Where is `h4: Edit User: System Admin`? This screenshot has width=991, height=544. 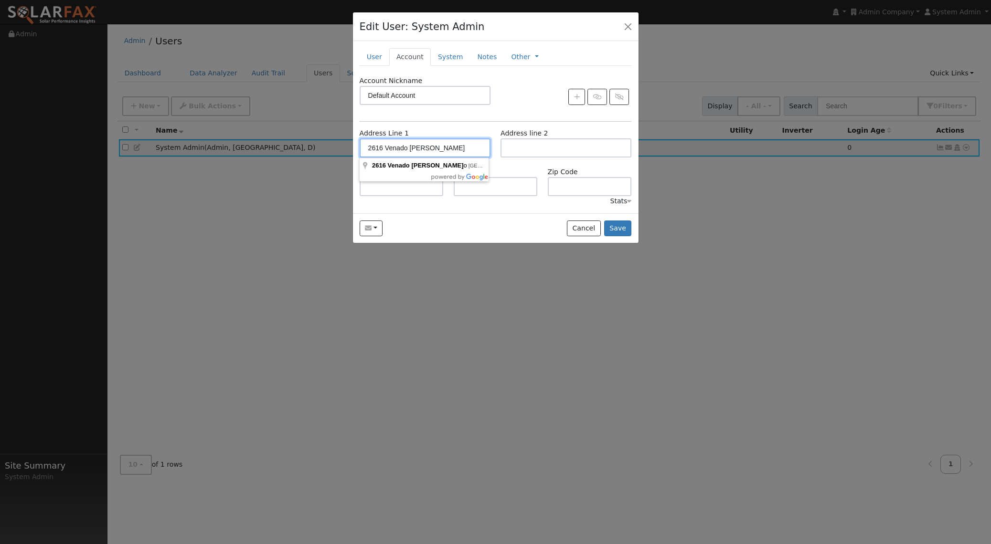 h4: Edit User: System Admin is located at coordinates (422, 27).